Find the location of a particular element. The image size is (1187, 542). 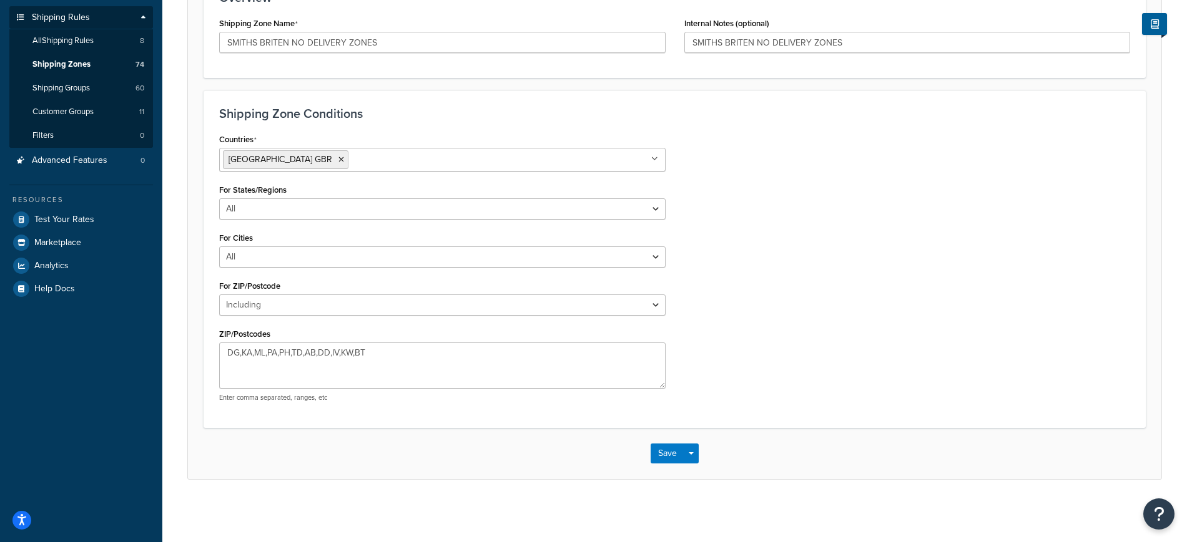

span: Help Docs is located at coordinates (54, 289).